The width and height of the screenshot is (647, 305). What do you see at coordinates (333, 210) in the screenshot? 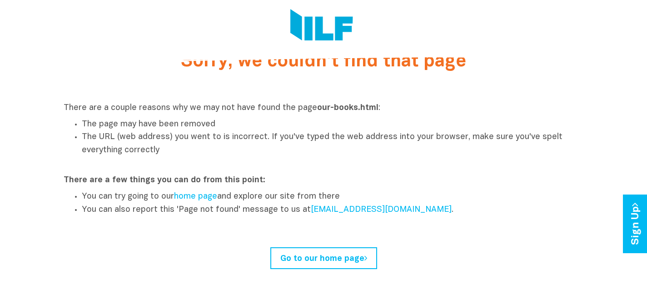
I see `li: You can also report this 'Page not found' message to us at .` at bounding box center [333, 210].